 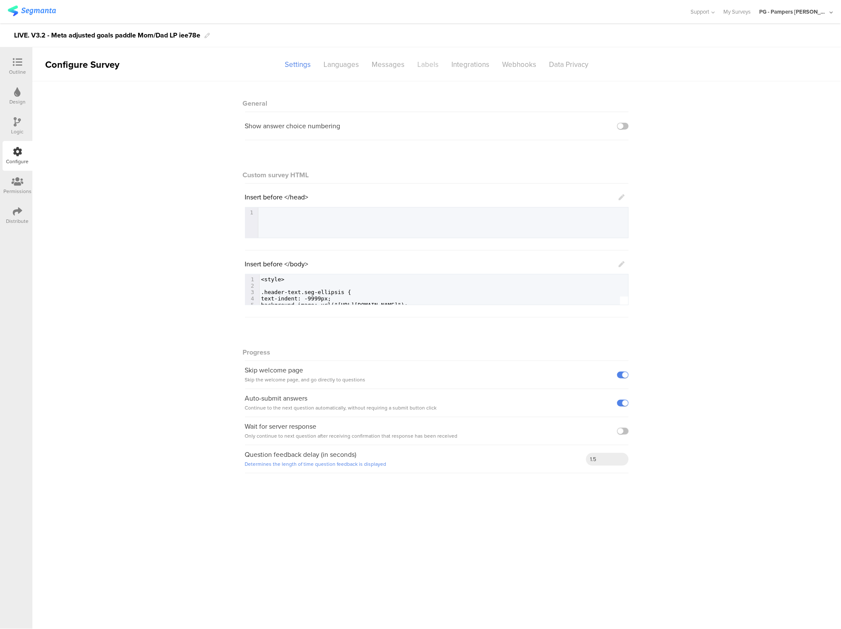 I want to click on div: Logic, so click(x=17, y=132).